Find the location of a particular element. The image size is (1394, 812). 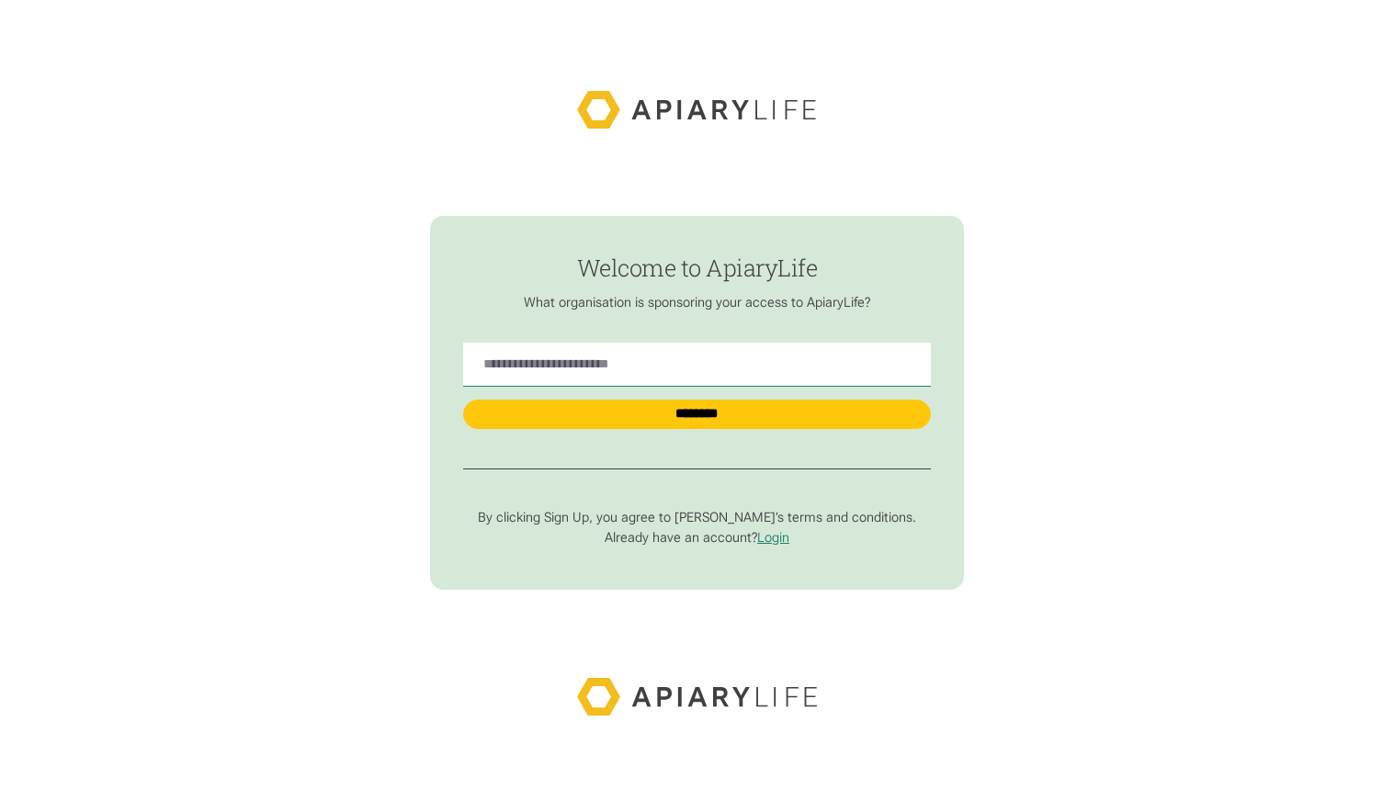

h1: Welcome to ApiaryLife is located at coordinates (697, 268).